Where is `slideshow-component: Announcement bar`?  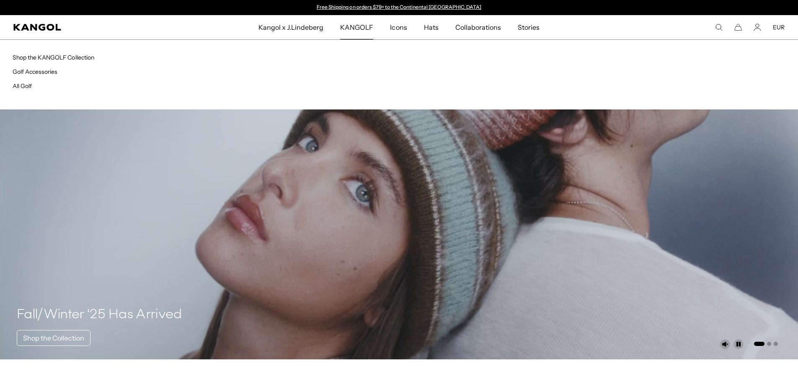
slideshow-component: Announcement bar is located at coordinates (399, 8).